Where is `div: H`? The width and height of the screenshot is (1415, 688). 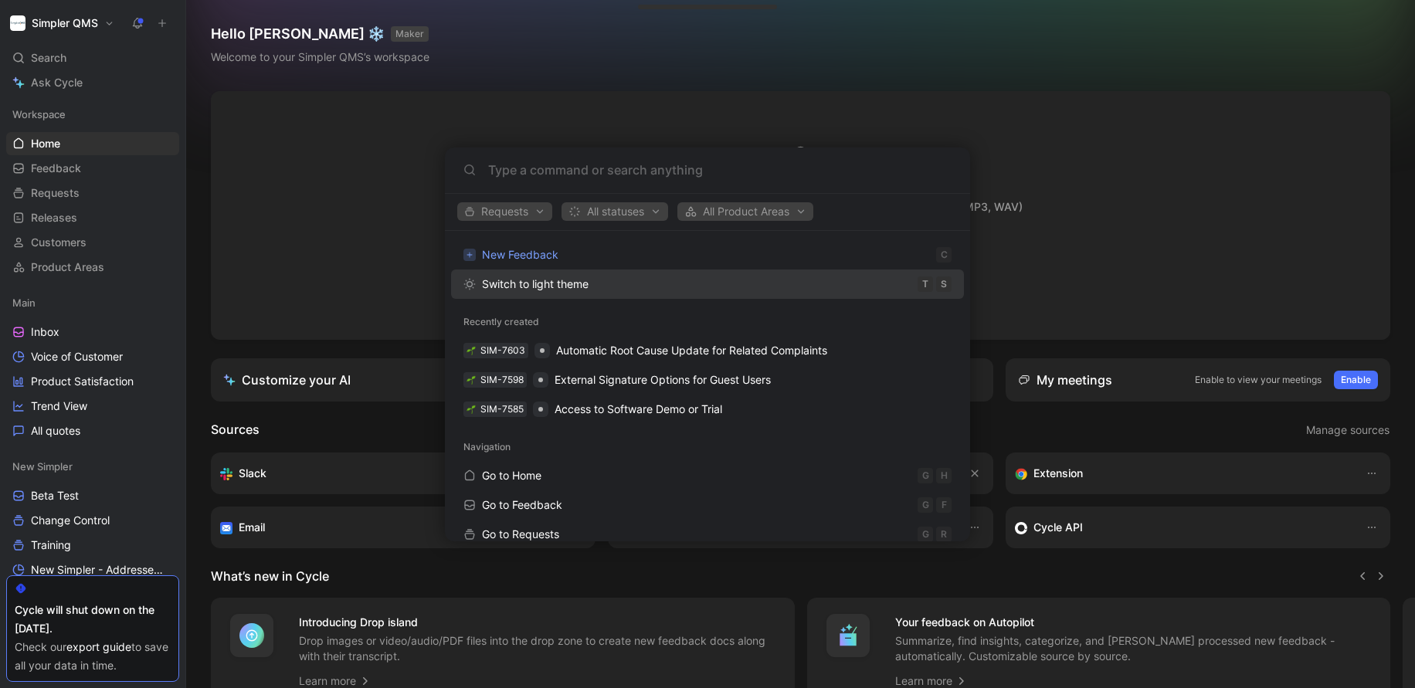
div: H is located at coordinates (944, 476).